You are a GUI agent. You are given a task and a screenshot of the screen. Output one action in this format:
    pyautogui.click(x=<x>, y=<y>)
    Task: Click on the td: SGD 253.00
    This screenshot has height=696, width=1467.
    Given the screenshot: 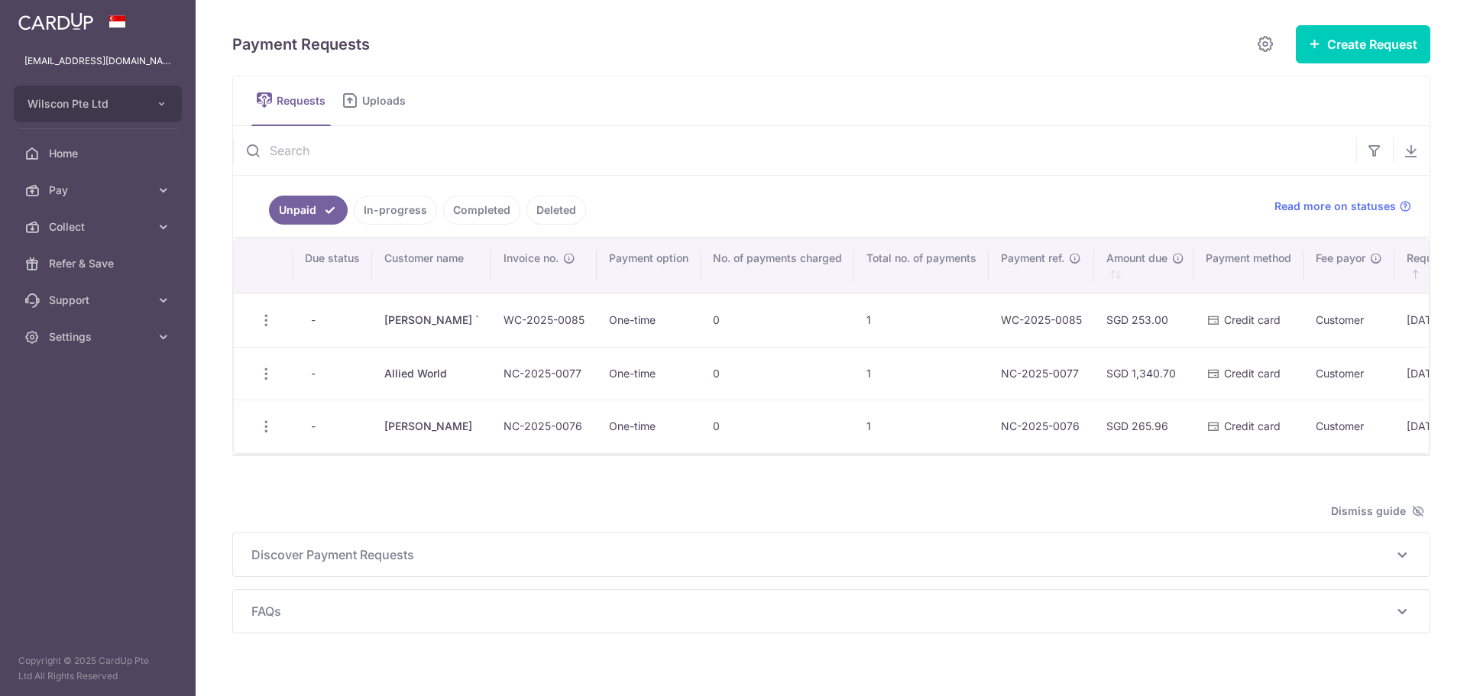 What is the action you would take?
    pyautogui.click(x=1144, y=320)
    